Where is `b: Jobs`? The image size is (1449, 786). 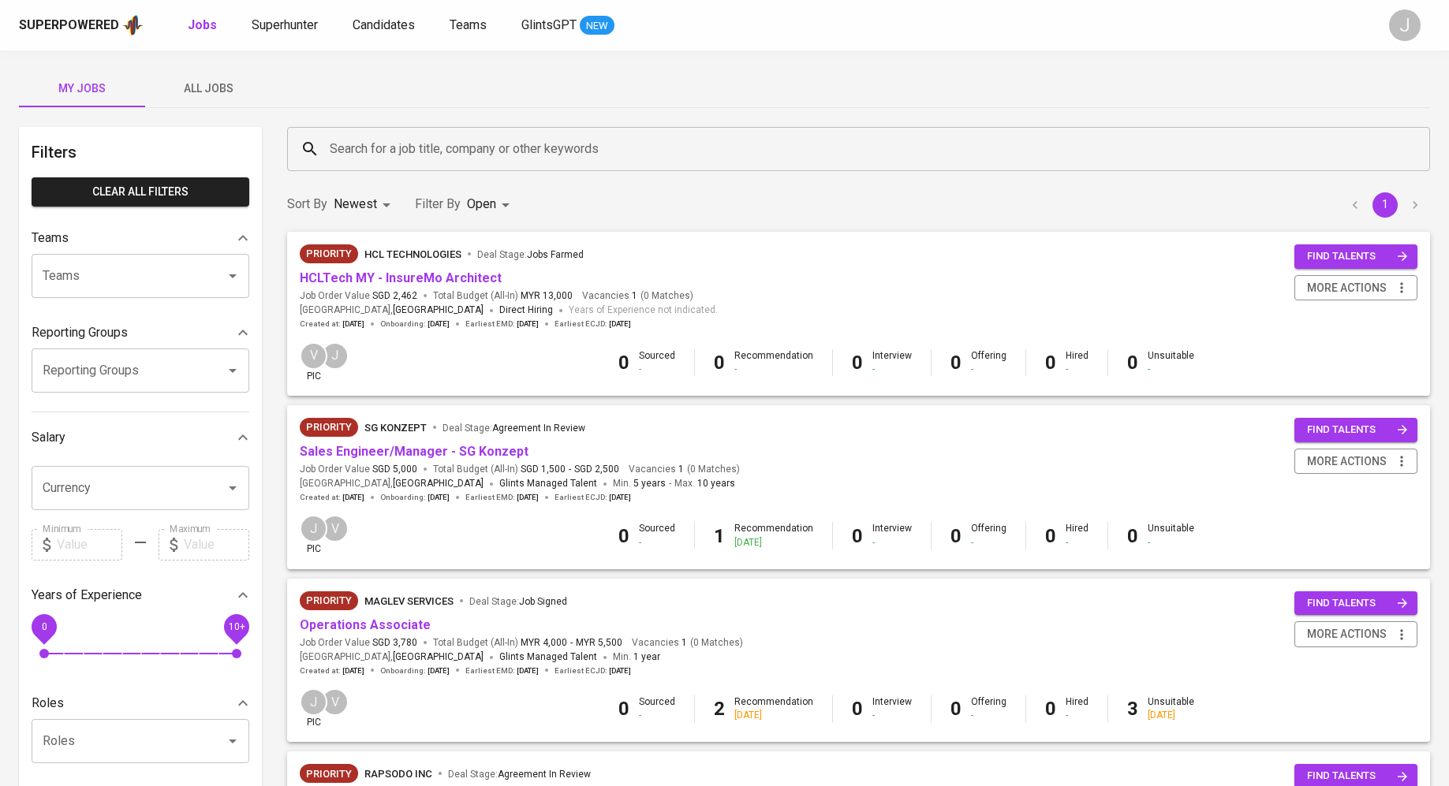 b: Jobs is located at coordinates (202, 24).